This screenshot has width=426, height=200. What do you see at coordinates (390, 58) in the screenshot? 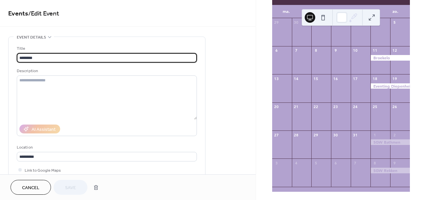
I see `div: Broekelo` at bounding box center [390, 58].